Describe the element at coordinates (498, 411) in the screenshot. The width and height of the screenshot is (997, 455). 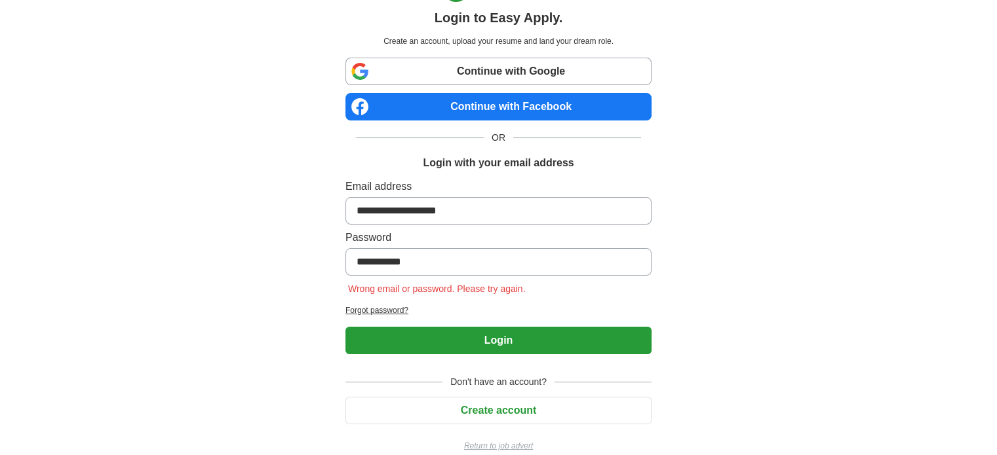
I see `button: Create account` at that location.